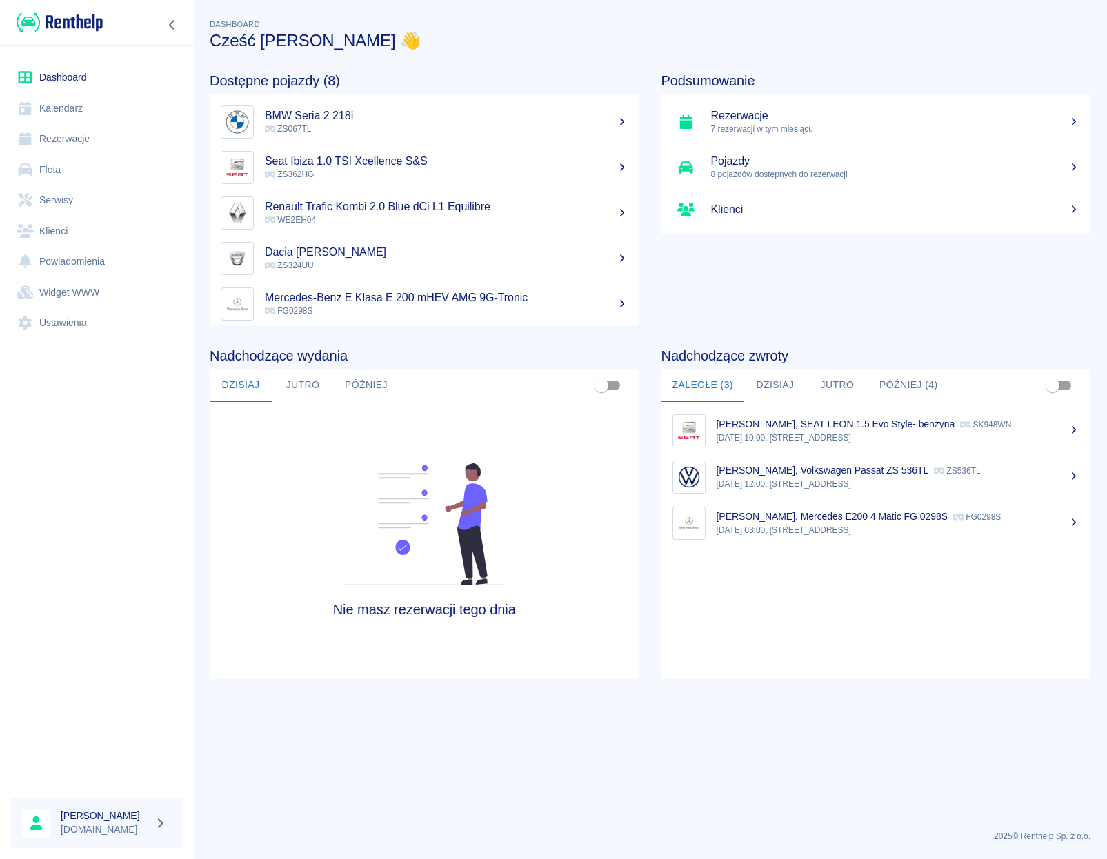  Describe the element at coordinates (977, 517) in the screenshot. I see `p: FG0298S` at that location.